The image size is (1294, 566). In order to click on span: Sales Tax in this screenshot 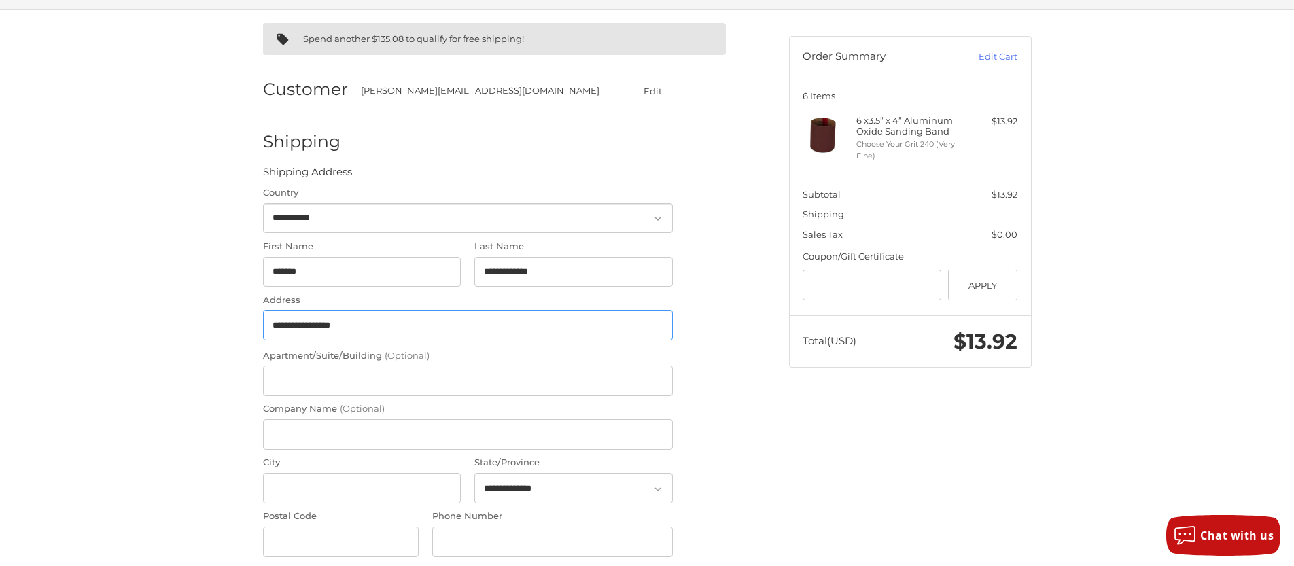, I will do `click(822, 234)`.